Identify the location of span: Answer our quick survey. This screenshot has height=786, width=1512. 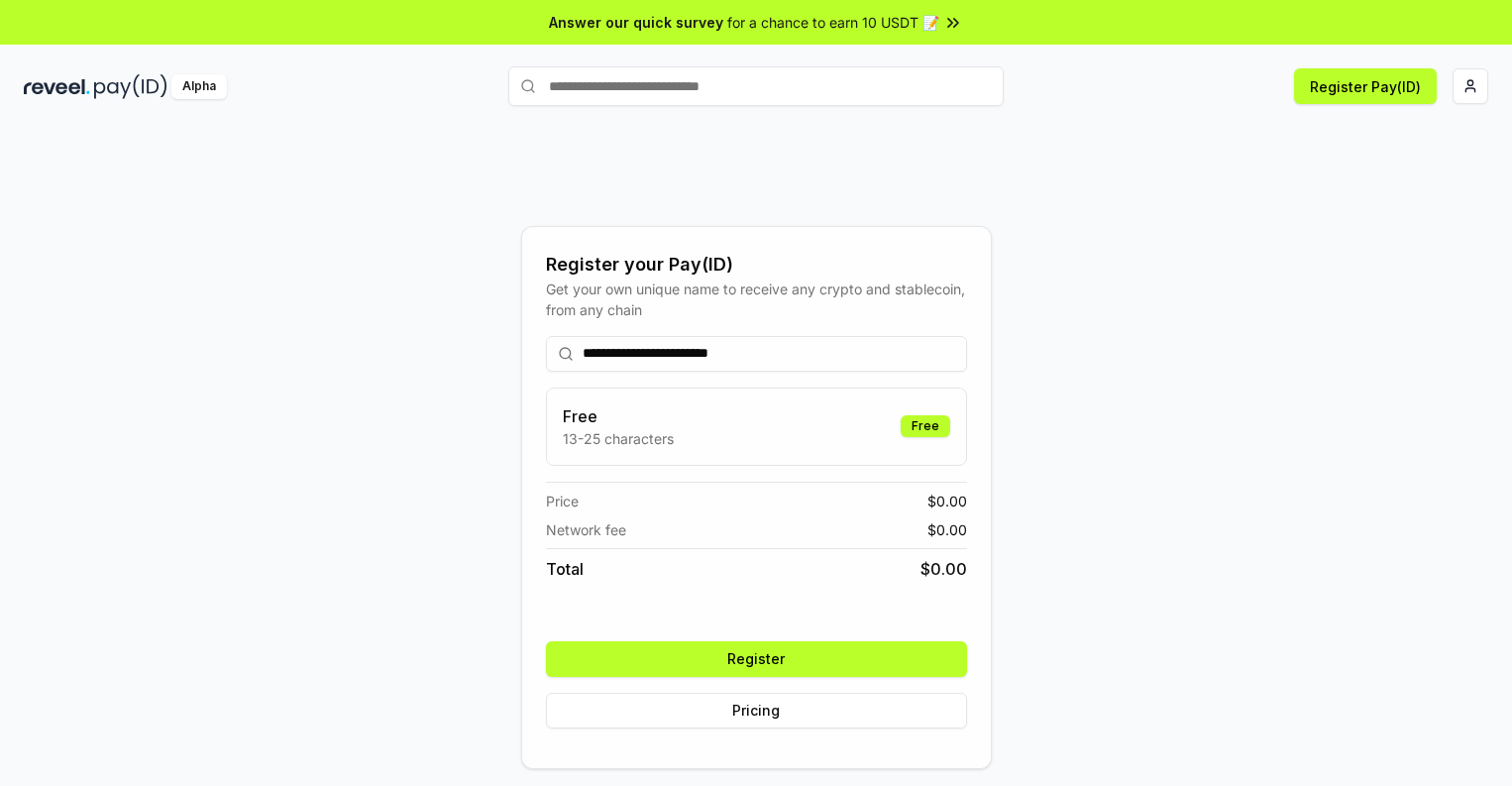
(636, 22).